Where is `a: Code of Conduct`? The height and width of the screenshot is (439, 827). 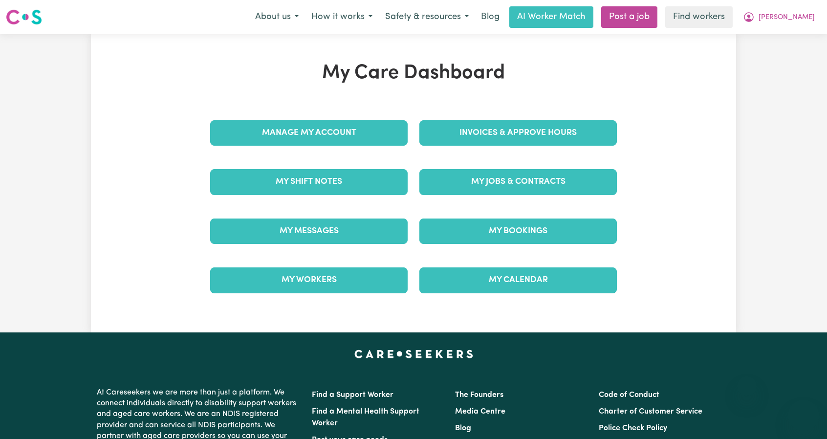 a: Code of Conduct is located at coordinates (629, 395).